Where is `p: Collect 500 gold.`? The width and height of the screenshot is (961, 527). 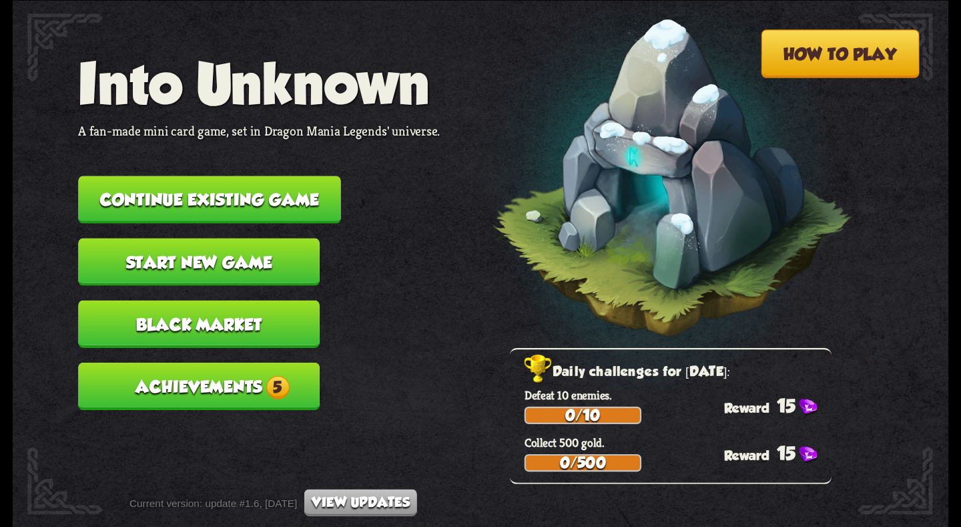 p: Collect 500 gold. is located at coordinates (678, 442).